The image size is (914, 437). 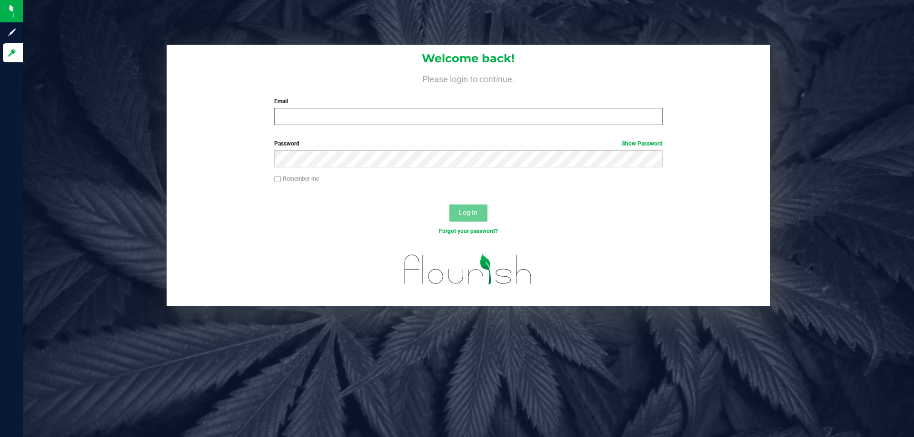 What do you see at coordinates (468, 59) in the screenshot?
I see `h1: Welcome back!` at bounding box center [468, 59].